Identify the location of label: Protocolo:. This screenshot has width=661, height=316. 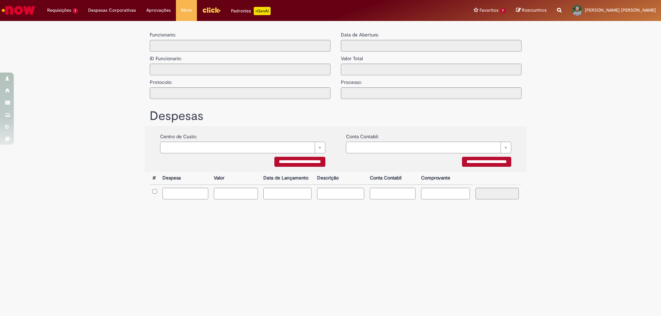
(161, 81).